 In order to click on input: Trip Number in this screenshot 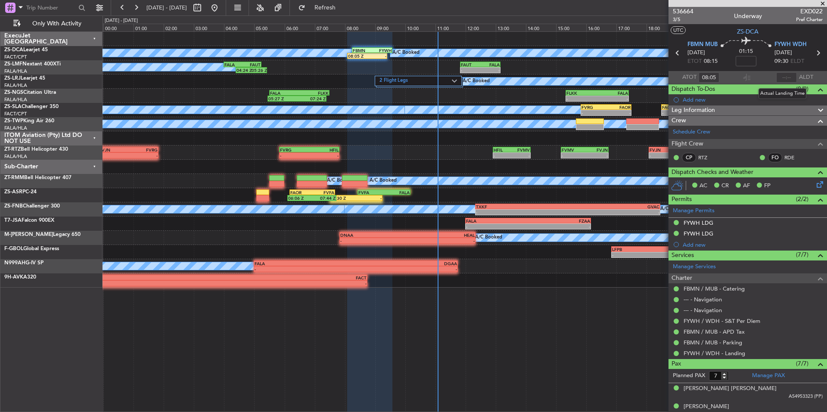, I will do `click(51, 8)`.